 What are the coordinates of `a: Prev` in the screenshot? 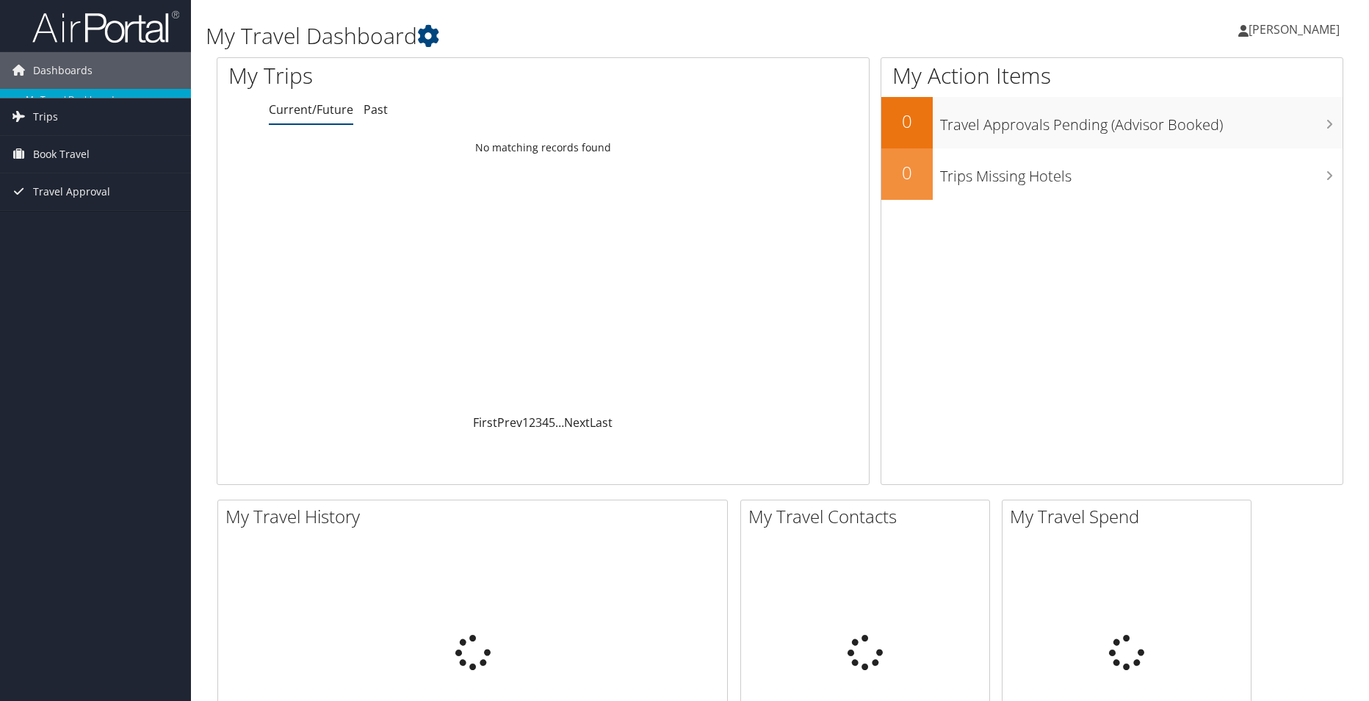 It's located at (510, 422).